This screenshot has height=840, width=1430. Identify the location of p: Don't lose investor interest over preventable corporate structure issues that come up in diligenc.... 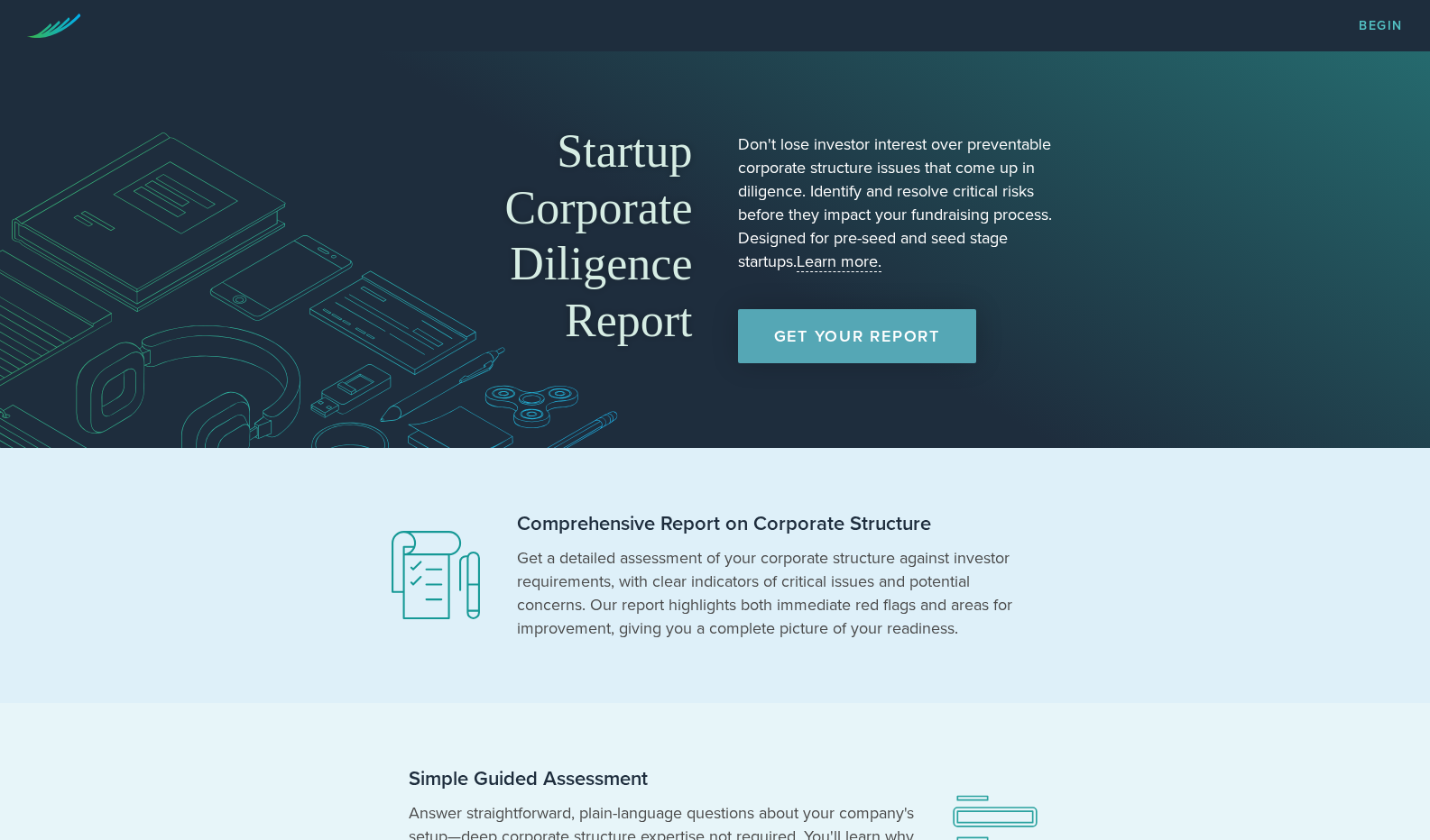
(898, 203).